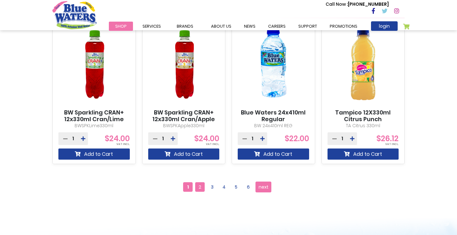 The image size is (457, 235). I want to click on a: Tampico 12X330ml Citrus Punch, so click(363, 116).